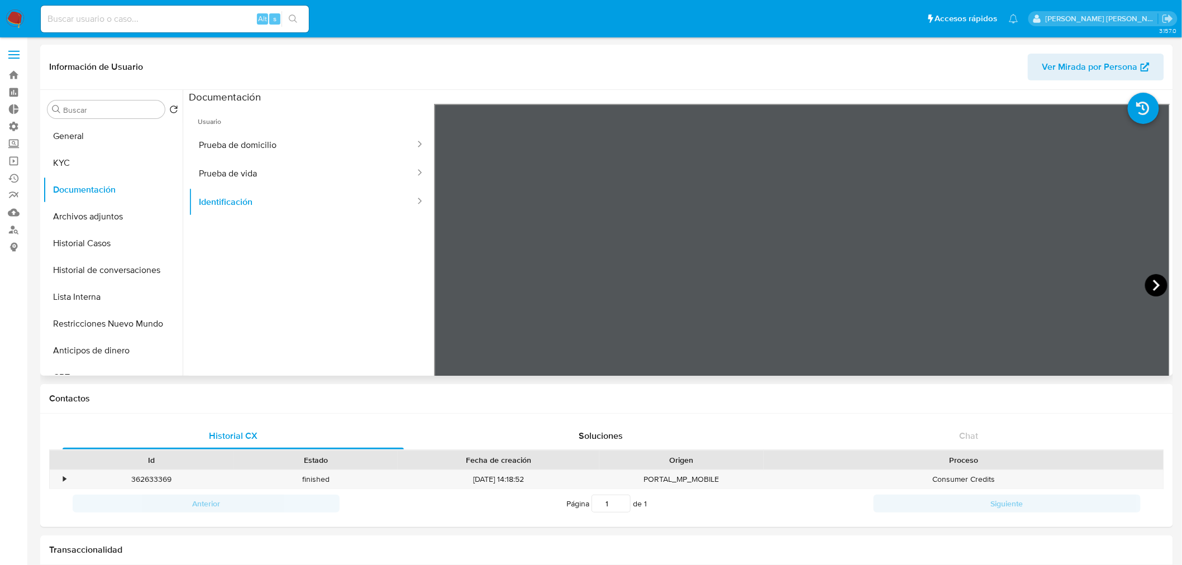 The image size is (1182, 565). What do you see at coordinates (1102, 18) in the screenshot?
I see `p: roberto.munoz@mercadolibre.com` at bounding box center [1102, 18].